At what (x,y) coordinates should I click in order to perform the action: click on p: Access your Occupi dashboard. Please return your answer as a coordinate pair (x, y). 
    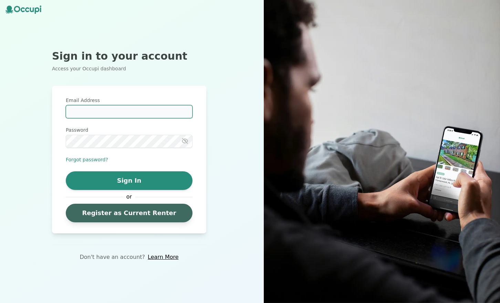
    Looking at the image, I should click on (129, 68).